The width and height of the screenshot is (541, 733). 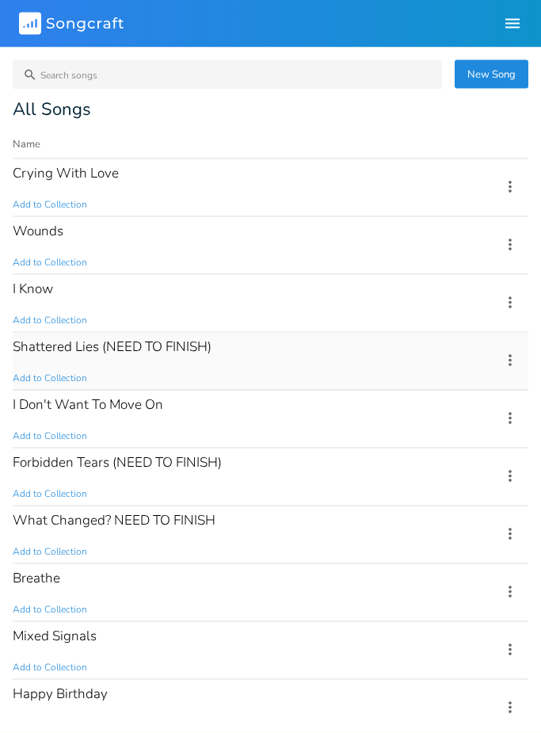 What do you see at coordinates (66, 173) in the screenshot?
I see `div: Crying With Love` at bounding box center [66, 173].